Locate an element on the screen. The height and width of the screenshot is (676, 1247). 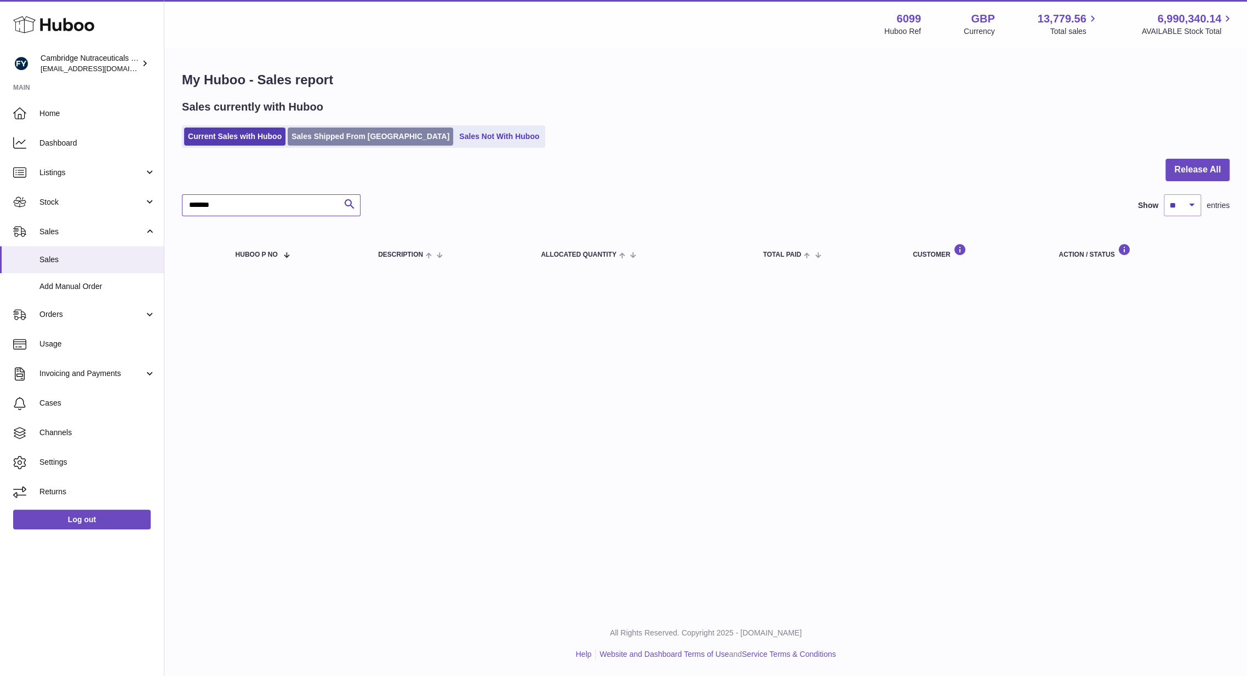
span: Invoicing and Payments is located at coordinates (91, 374).